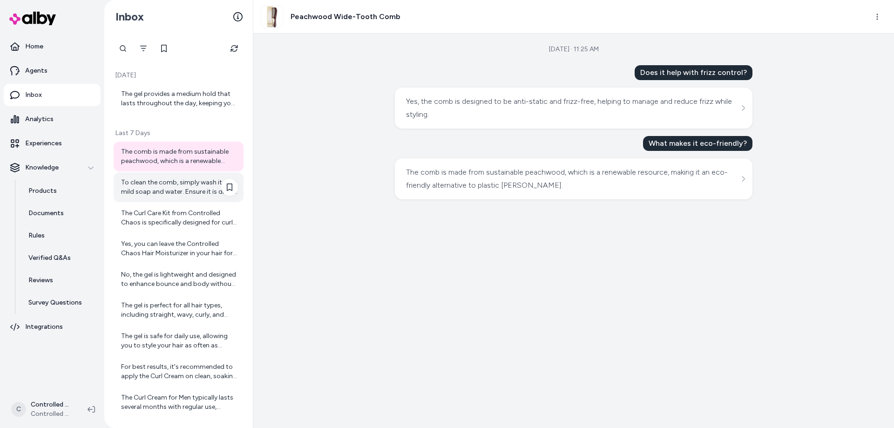  Describe the element at coordinates (60, 213) in the screenshot. I see `a: Documents` at that location.